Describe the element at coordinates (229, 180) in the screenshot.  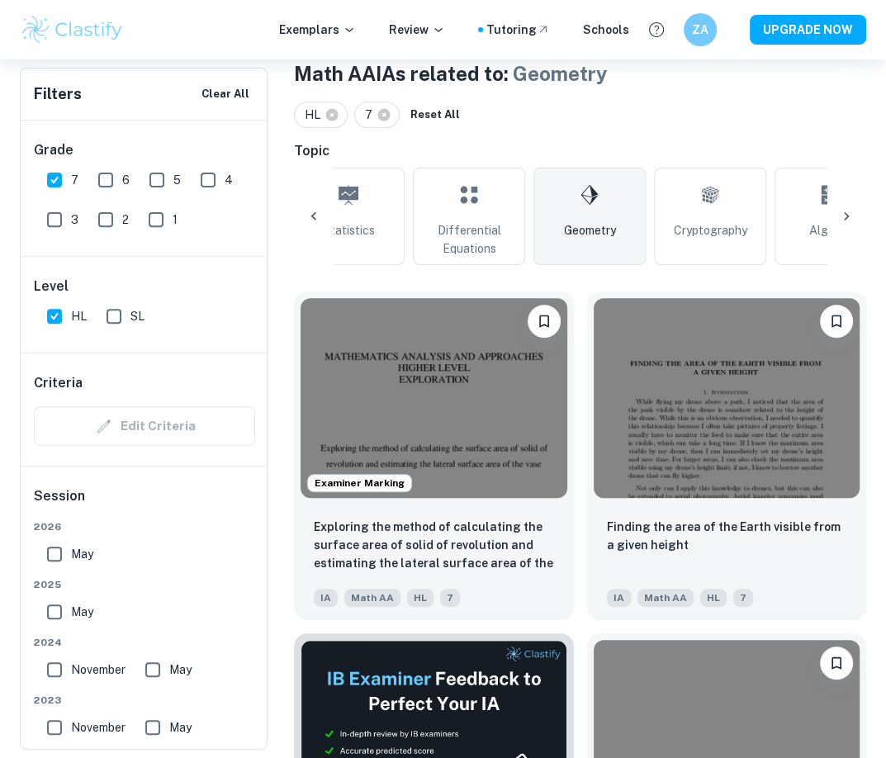
I see `span: 4` at that location.